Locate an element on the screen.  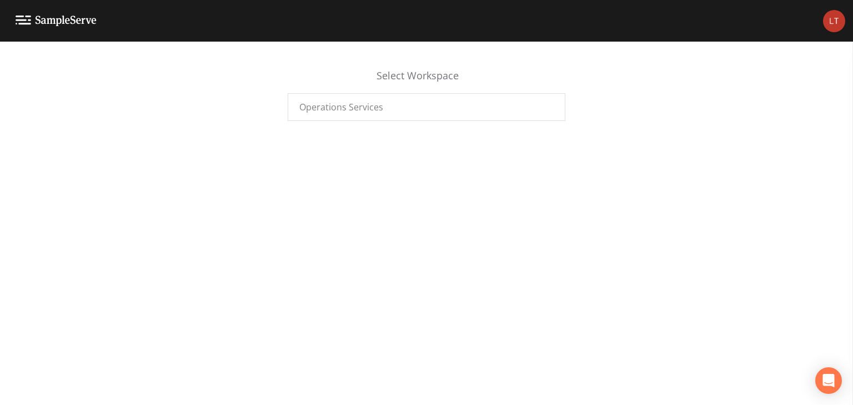
a: Operations Services is located at coordinates (426, 107).